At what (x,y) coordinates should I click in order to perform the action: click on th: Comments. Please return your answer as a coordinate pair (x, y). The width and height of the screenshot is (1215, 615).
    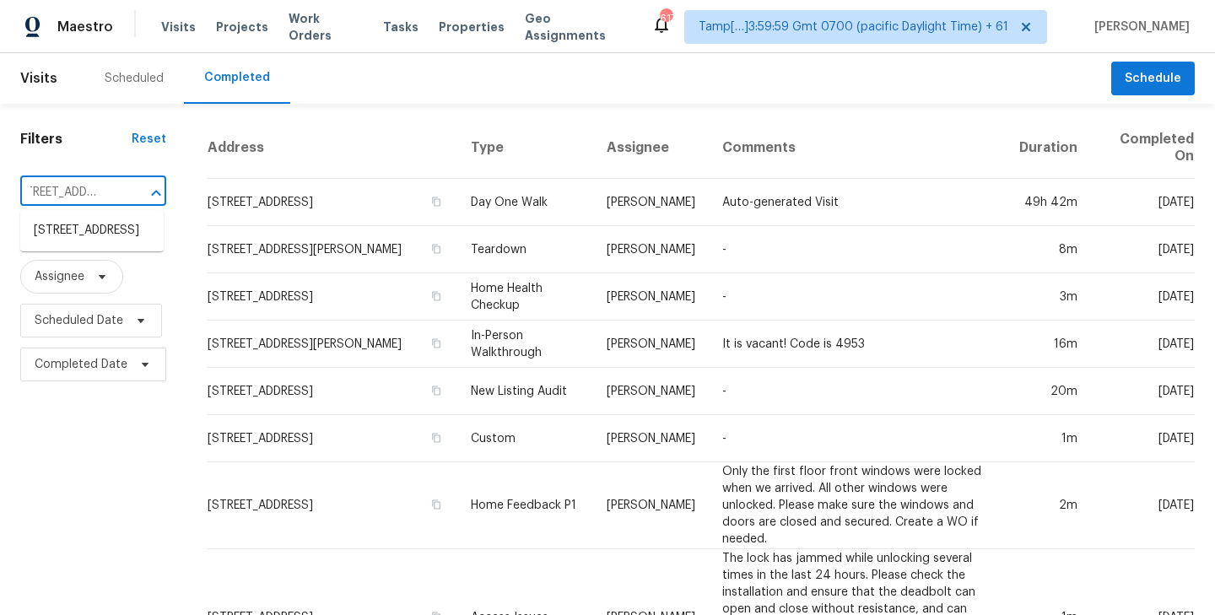
    Looking at the image, I should click on (856, 148).